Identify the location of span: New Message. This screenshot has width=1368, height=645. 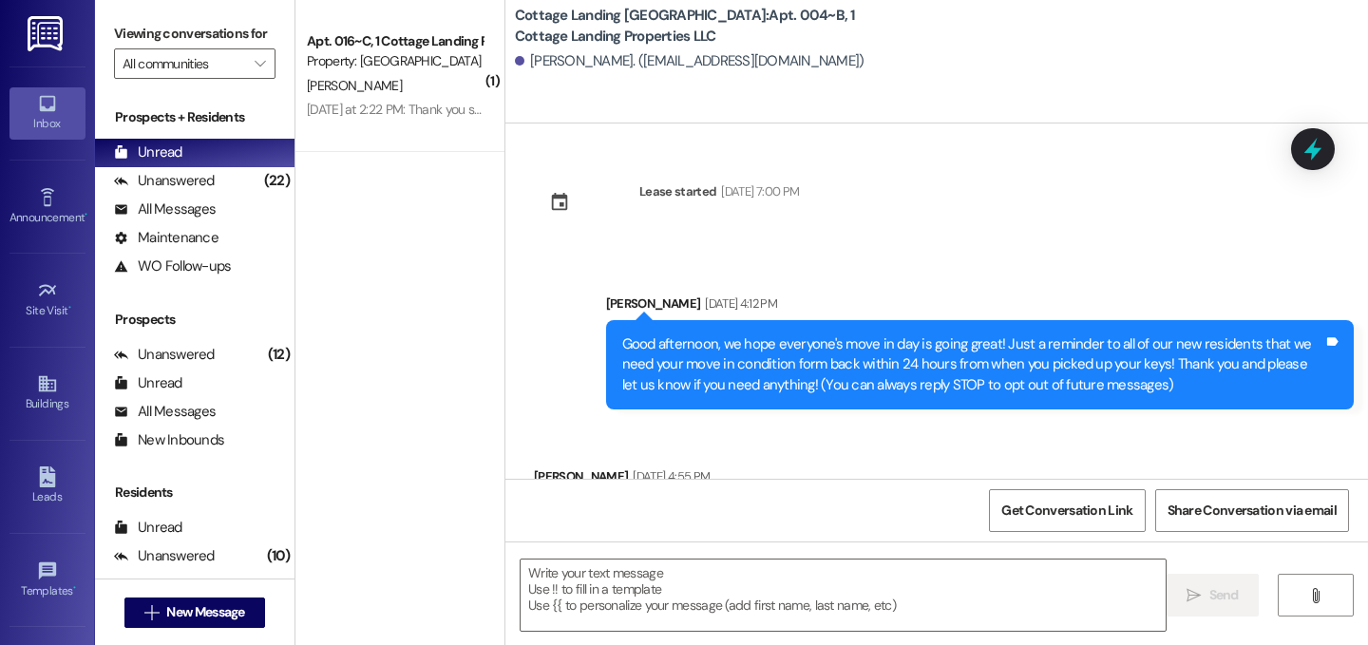
(205, 612).